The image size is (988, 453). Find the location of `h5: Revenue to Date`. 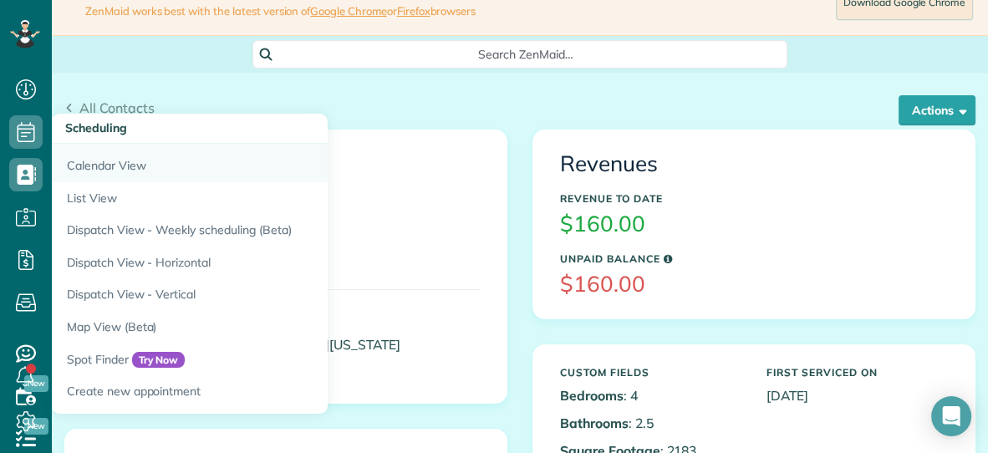

h5: Revenue to Date is located at coordinates (754, 198).